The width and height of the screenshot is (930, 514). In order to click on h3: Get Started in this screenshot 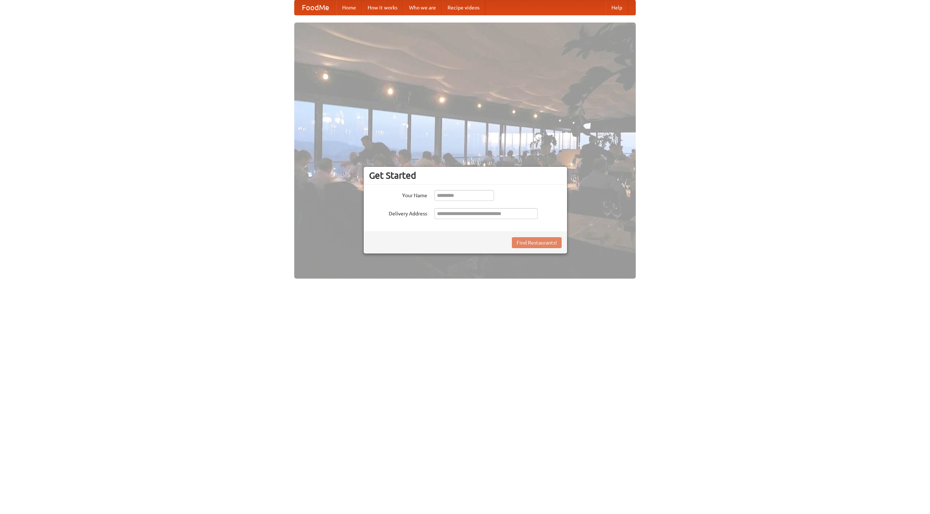, I will do `click(465, 176)`.